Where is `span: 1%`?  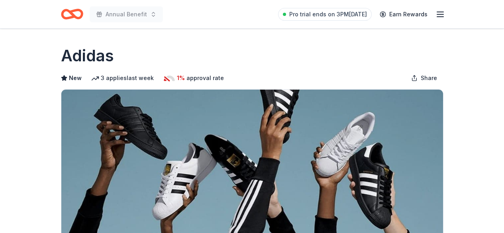 span: 1% is located at coordinates (181, 78).